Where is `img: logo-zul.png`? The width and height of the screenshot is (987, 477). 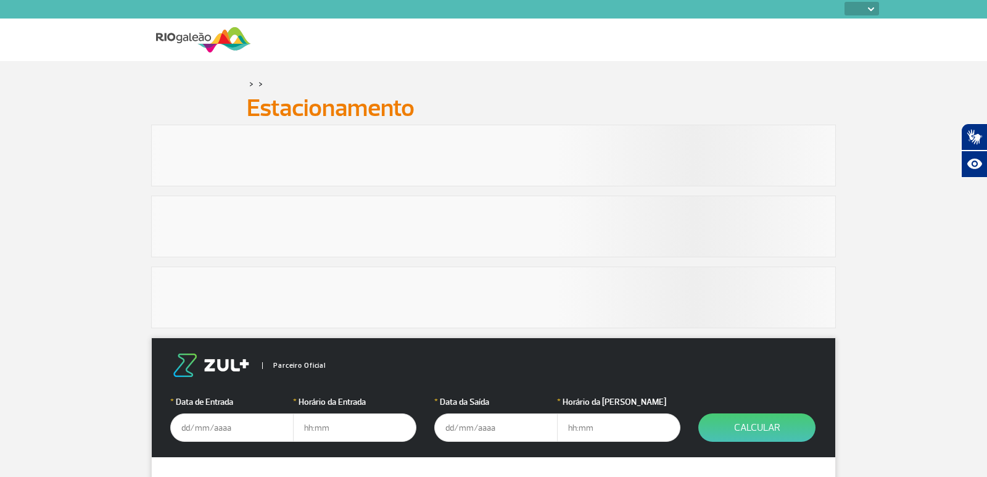 img: logo-zul.png is located at coordinates (211, 365).